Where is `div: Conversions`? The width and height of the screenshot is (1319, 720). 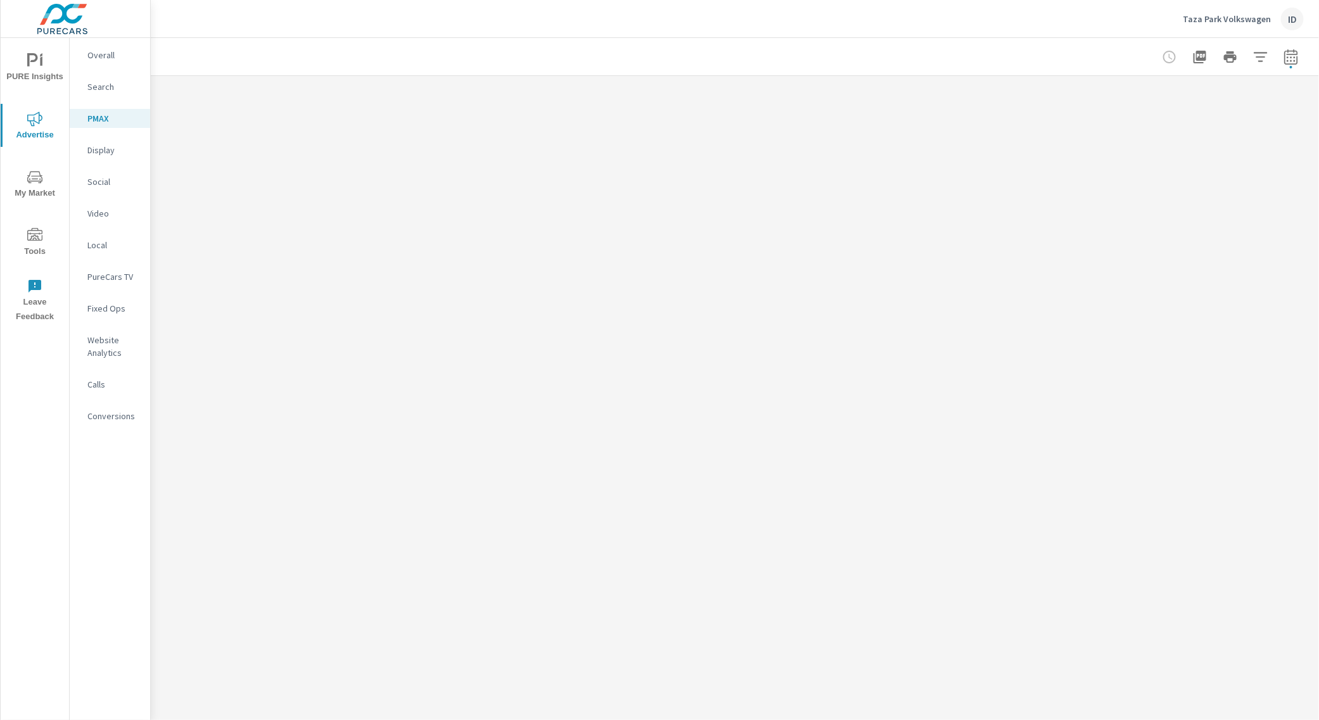
div: Conversions is located at coordinates (110, 416).